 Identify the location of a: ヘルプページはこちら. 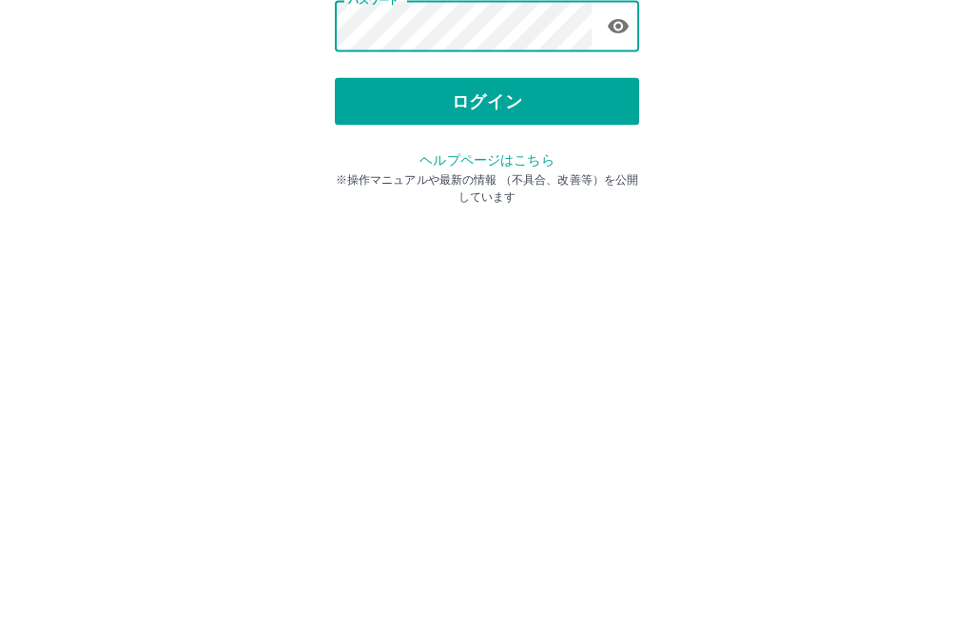
(486, 411).